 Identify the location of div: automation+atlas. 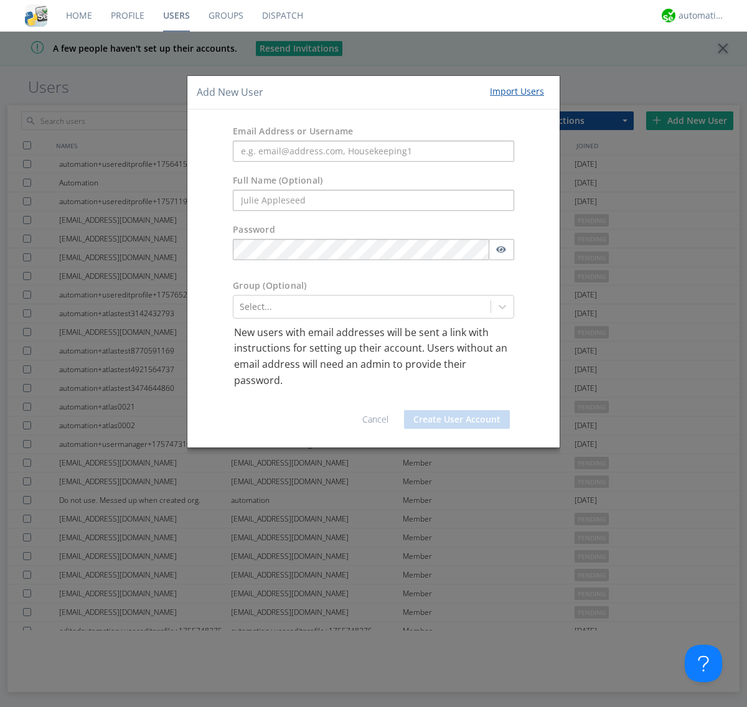
(702, 16).